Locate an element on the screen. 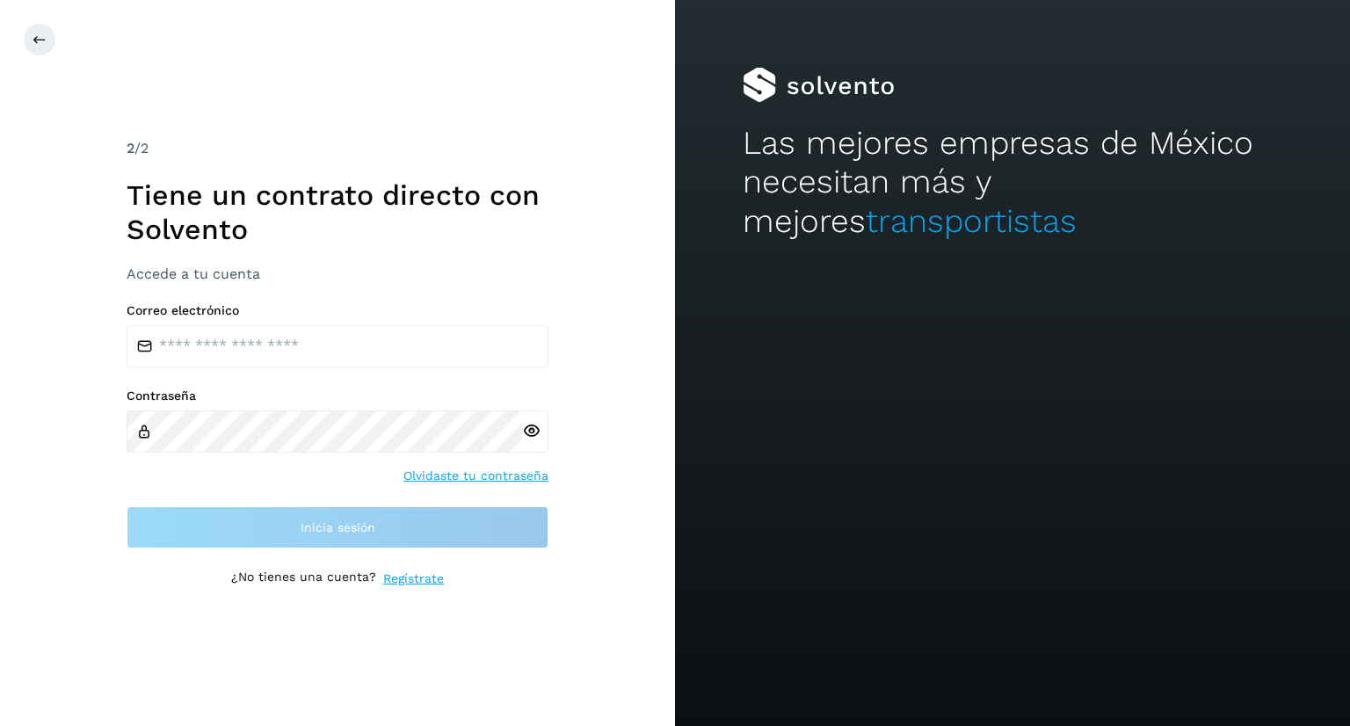  span: transportistas is located at coordinates (971, 221).